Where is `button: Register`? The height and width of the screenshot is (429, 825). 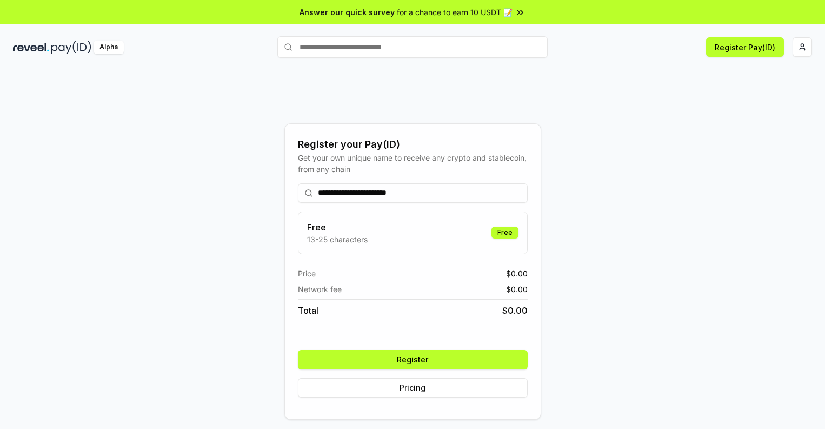
button: Register is located at coordinates (413, 360).